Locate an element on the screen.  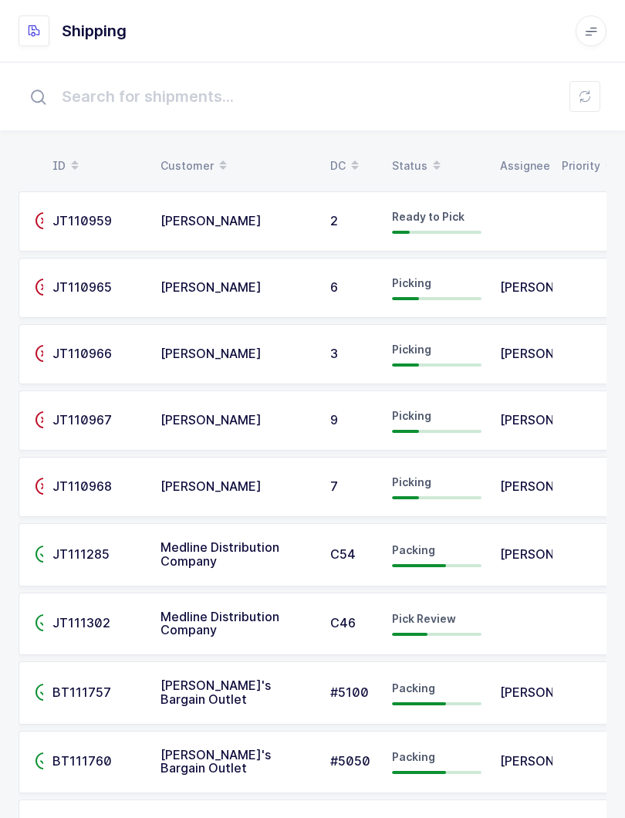
span: 9 is located at coordinates (334, 420).